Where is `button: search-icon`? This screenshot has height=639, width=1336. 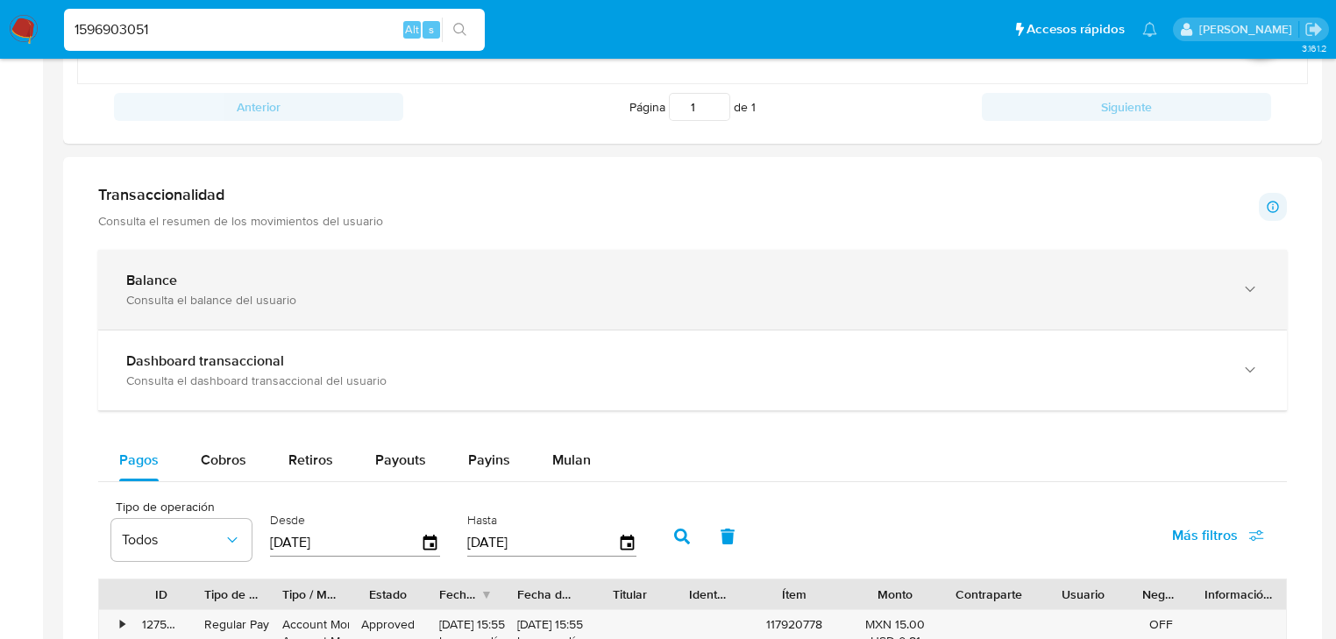 button: search-icon is located at coordinates (459, 30).